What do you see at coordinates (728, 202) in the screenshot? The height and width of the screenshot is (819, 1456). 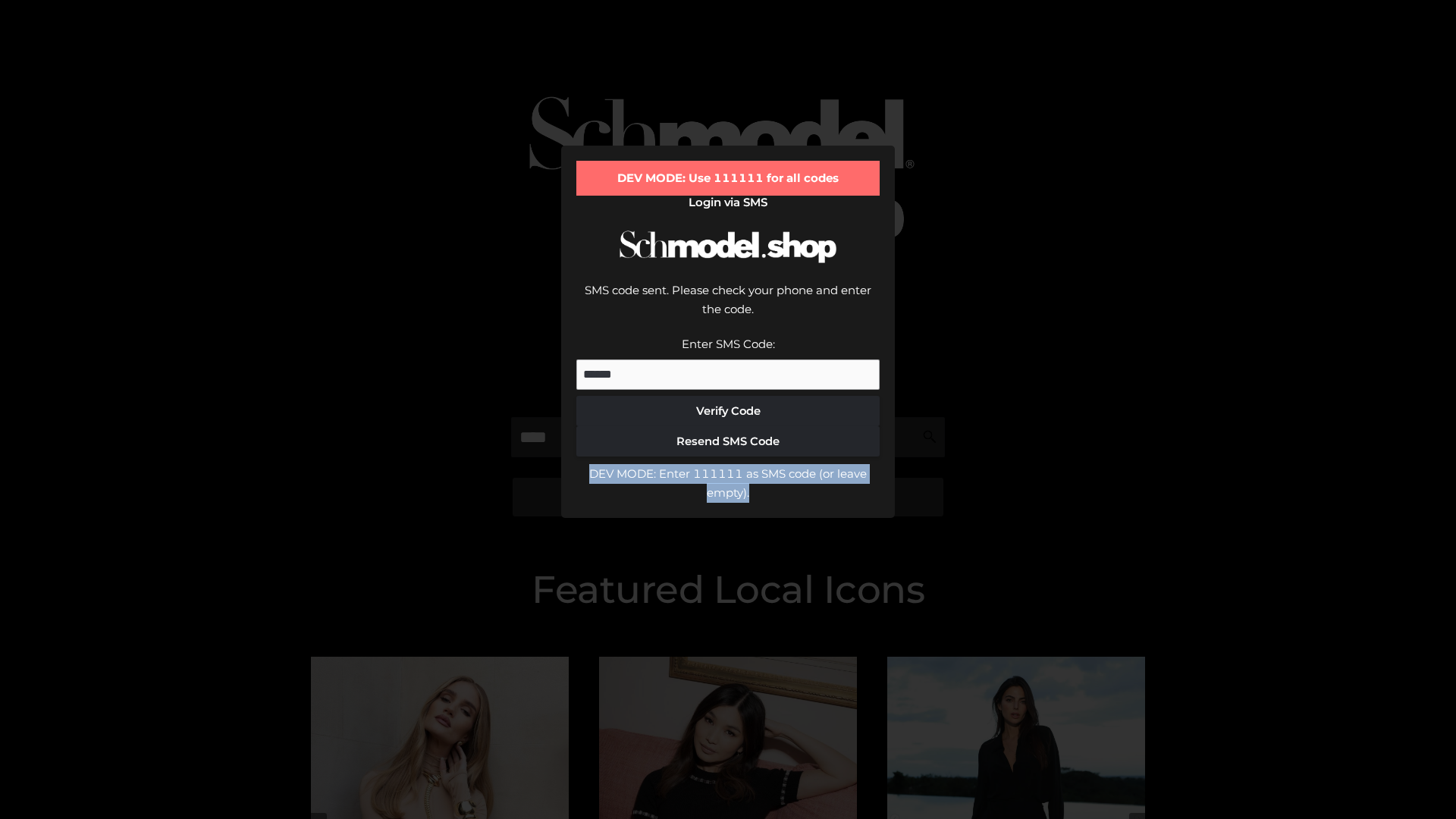 I see `h2: Login via SMS` at bounding box center [728, 202].